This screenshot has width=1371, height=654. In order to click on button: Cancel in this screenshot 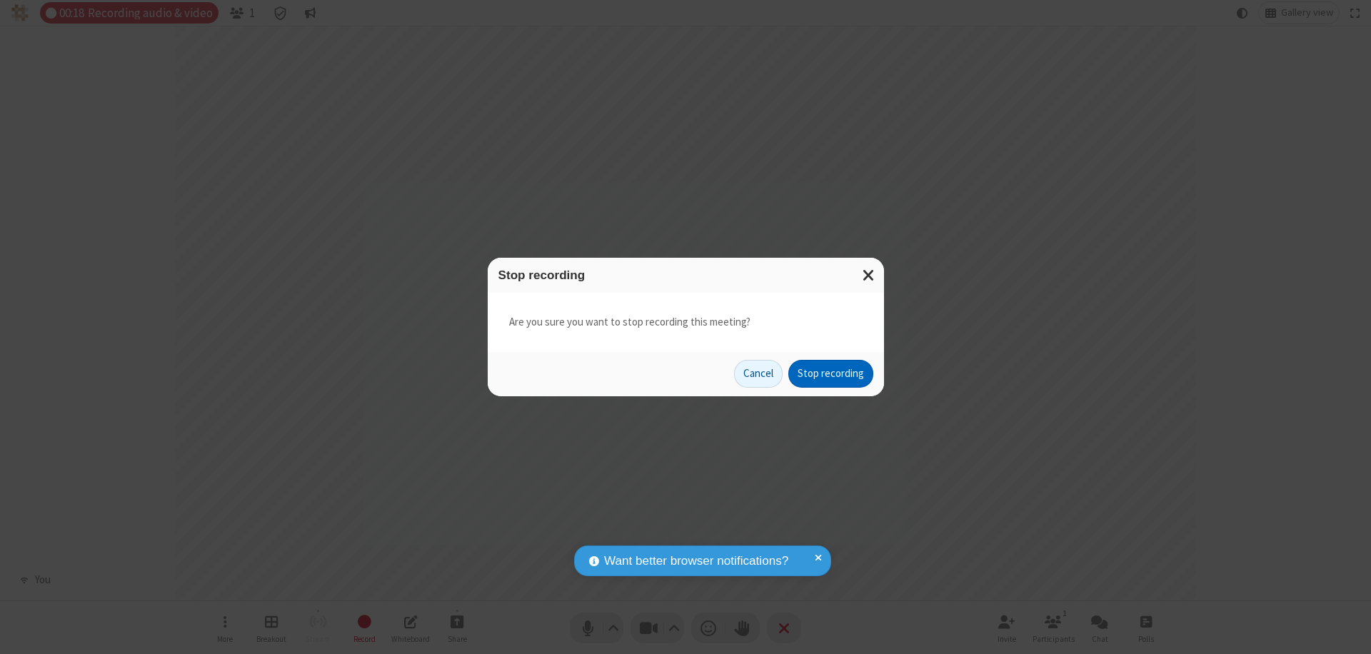, I will do `click(759, 374)`.